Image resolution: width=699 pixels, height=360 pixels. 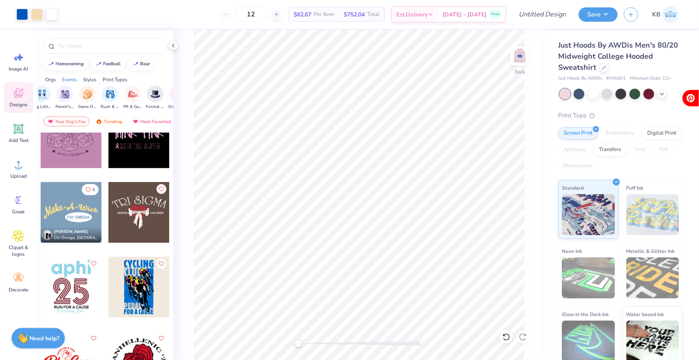 What do you see at coordinates (87, 94) in the screenshot?
I see `img: Game Day Image` at bounding box center [87, 94].